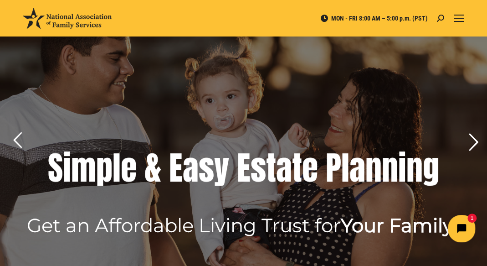 This screenshot has width=487, height=266. I want to click on a: Mobile menu icon, so click(459, 18).